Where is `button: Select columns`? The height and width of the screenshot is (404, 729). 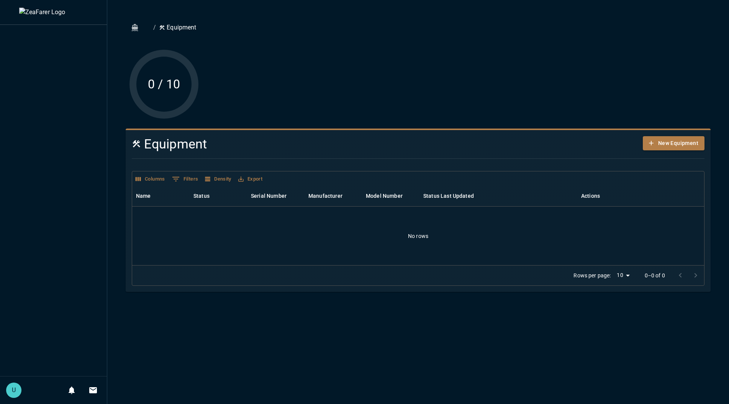 button: Select columns is located at coordinates (150, 179).